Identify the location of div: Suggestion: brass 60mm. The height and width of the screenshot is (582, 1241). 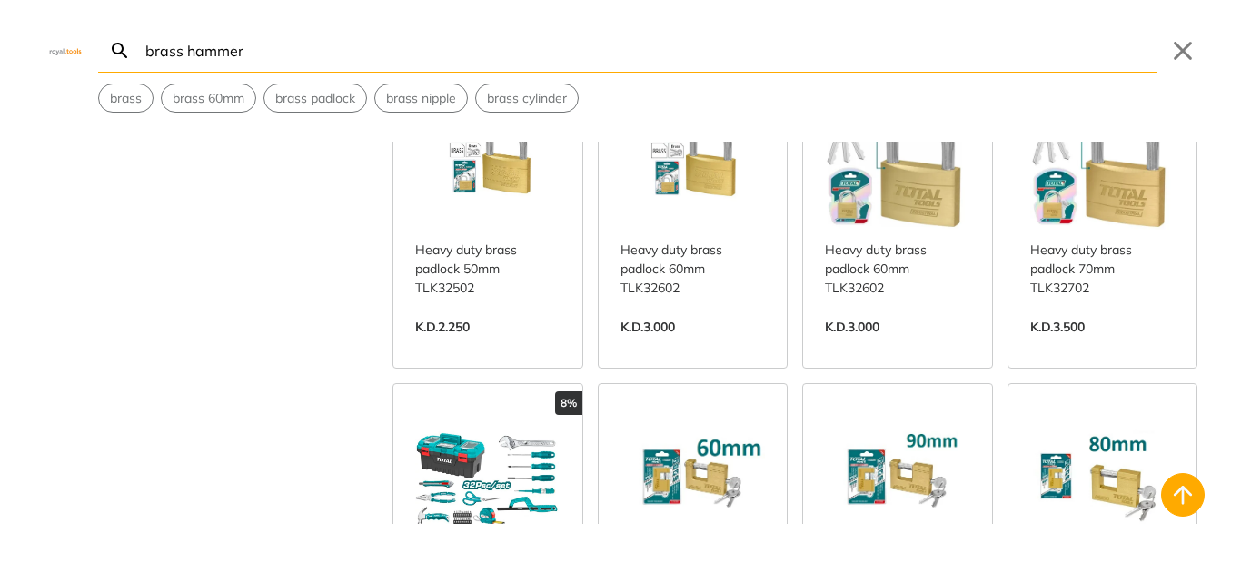
(208, 98).